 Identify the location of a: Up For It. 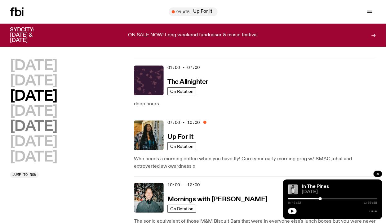
(180, 136).